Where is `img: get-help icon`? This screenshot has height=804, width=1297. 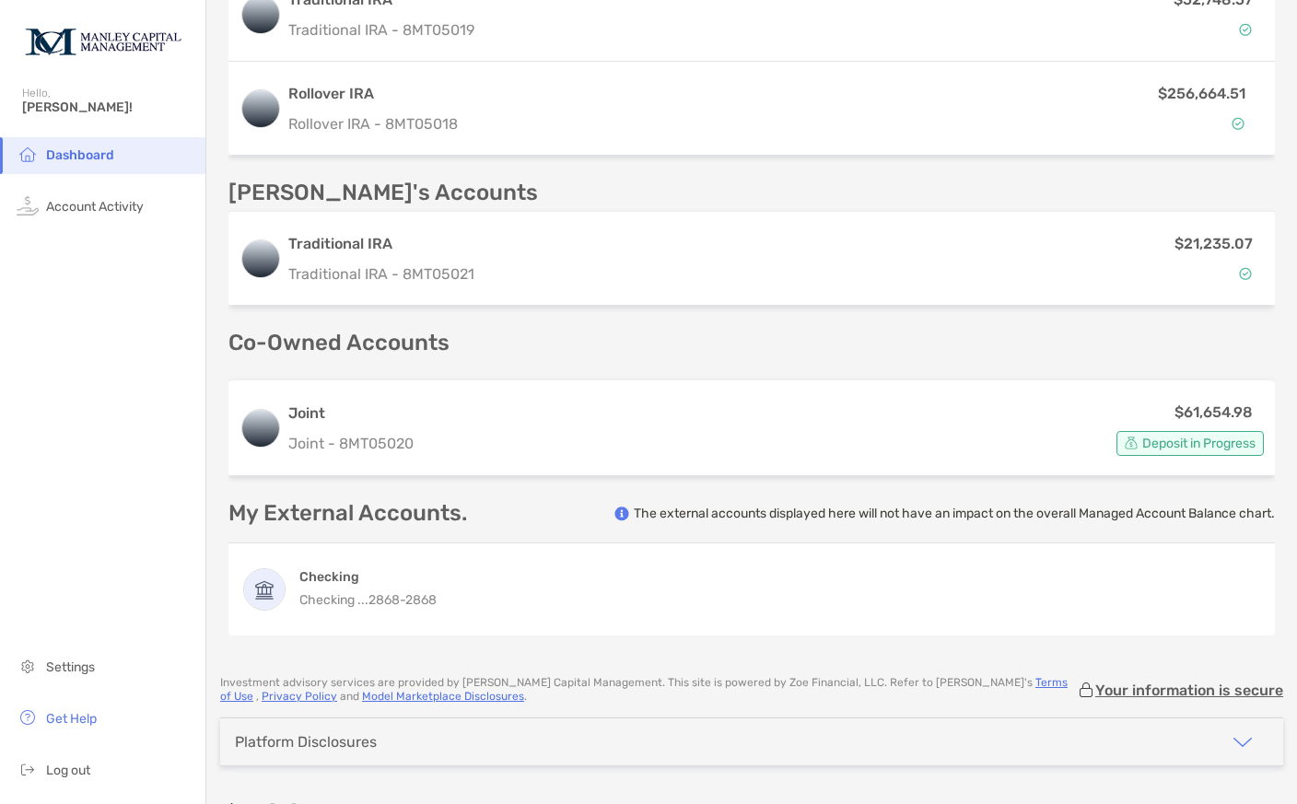
img: get-help icon is located at coordinates (28, 718).